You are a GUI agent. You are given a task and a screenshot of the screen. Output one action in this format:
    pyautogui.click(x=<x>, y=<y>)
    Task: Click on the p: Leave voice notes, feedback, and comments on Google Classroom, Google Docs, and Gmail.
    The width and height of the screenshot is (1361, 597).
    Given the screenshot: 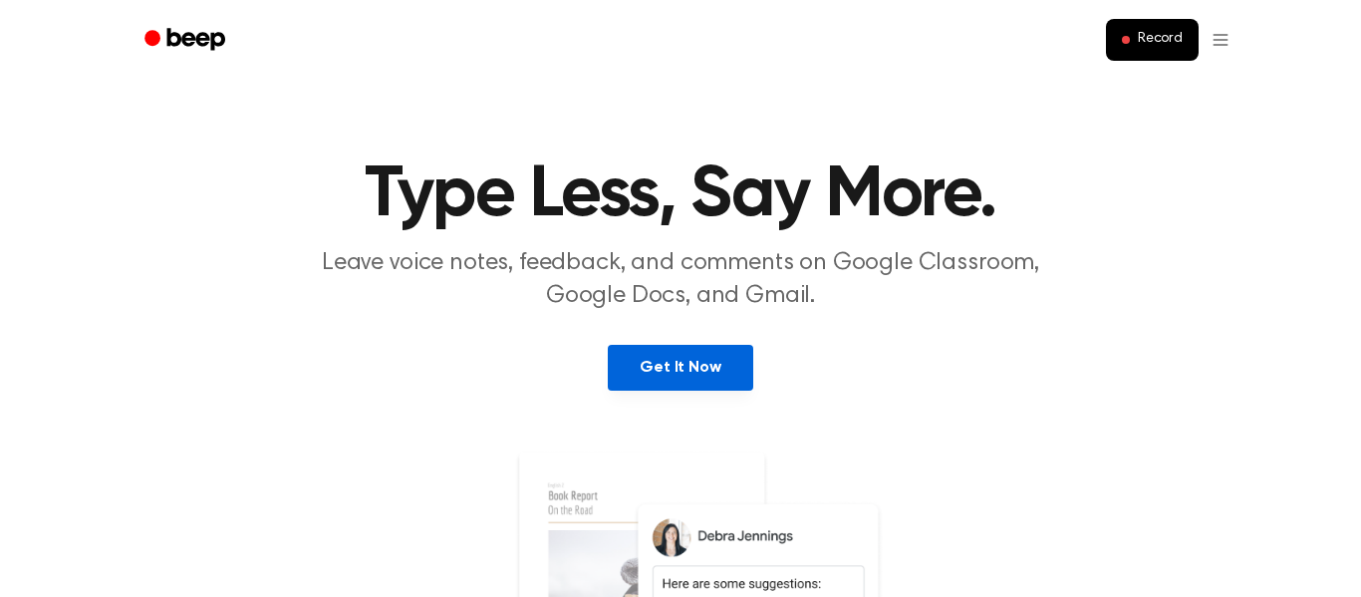 What is the action you would take?
    pyautogui.click(x=681, y=280)
    